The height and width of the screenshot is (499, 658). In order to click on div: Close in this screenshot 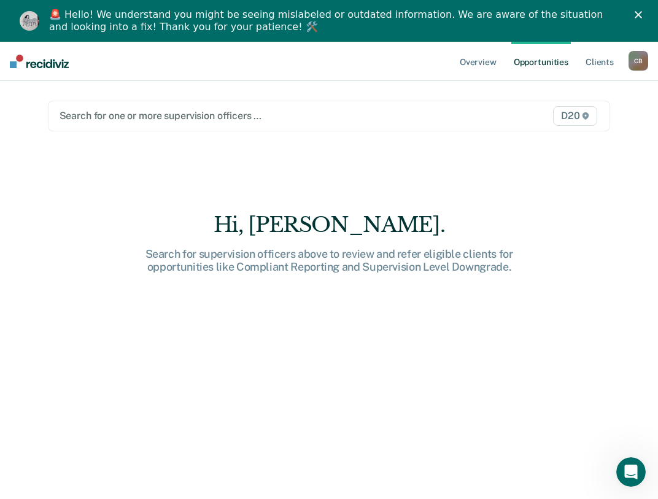, I will do `click(641, 15)`.